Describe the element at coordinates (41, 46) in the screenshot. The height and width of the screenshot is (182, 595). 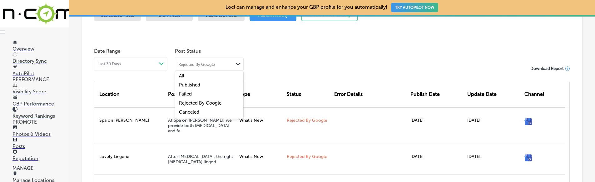
I see `a: Overview` at that location.